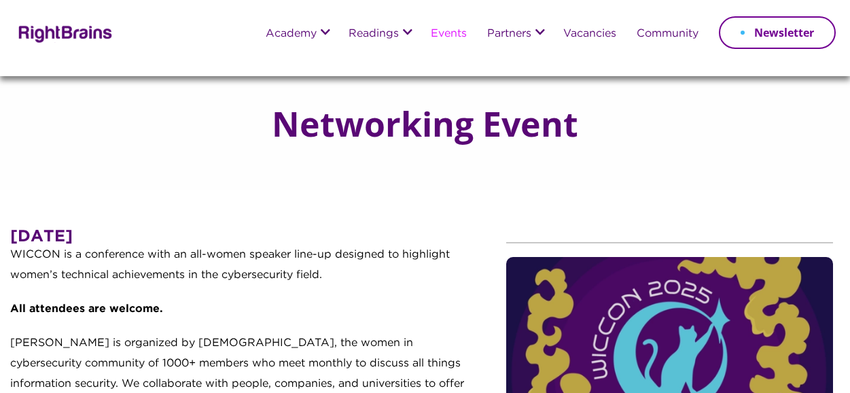 The width and height of the screenshot is (850, 393). What do you see at coordinates (63, 33) in the screenshot?
I see `img: Rightbrains` at bounding box center [63, 33].